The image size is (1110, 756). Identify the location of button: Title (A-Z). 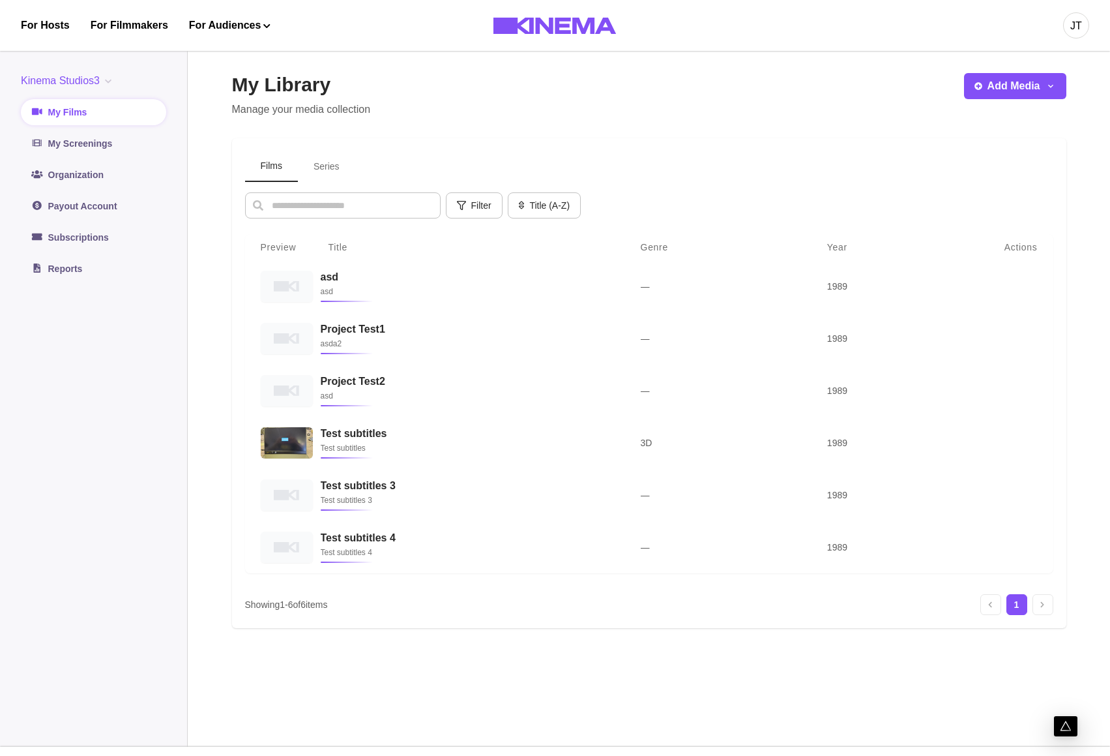
(544, 205).